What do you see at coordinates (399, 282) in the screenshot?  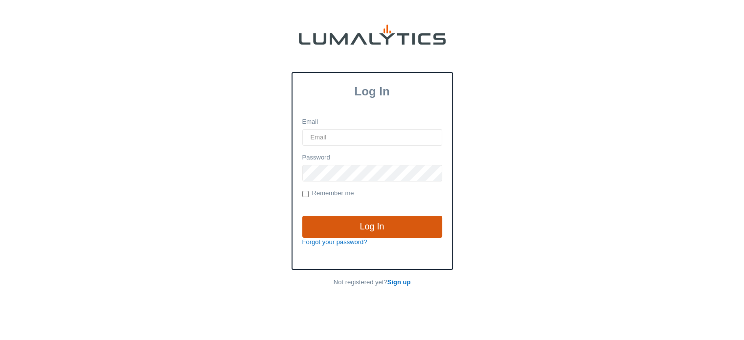 I see `a: Sign up` at bounding box center [399, 282].